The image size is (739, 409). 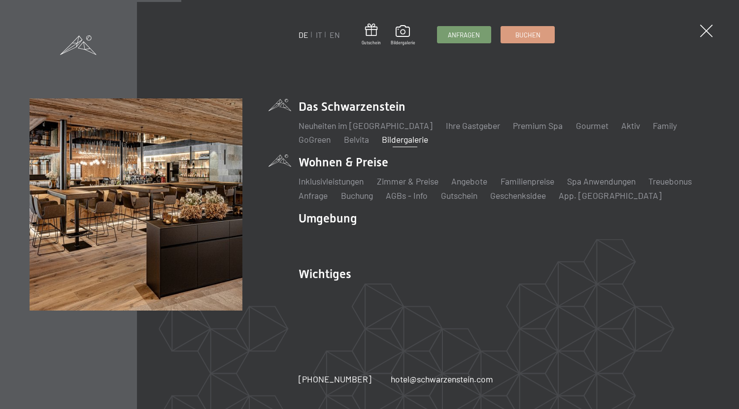 What do you see at coordinates (527, 181) in the screenshot?
I see `a: Familienpreise` at bounding box center [527, 181].